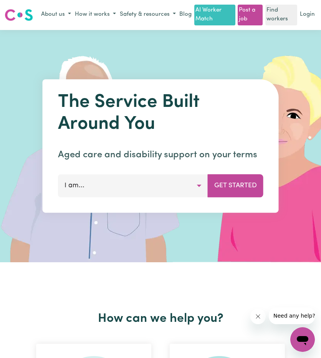  Describe the element at coordinates (307, 15) in the screenshot. I see `a: Login` at that location.